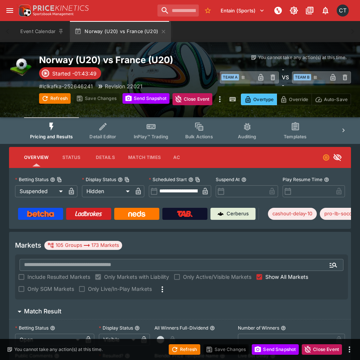  I want to click on button: Notifications, so click(325, 11).